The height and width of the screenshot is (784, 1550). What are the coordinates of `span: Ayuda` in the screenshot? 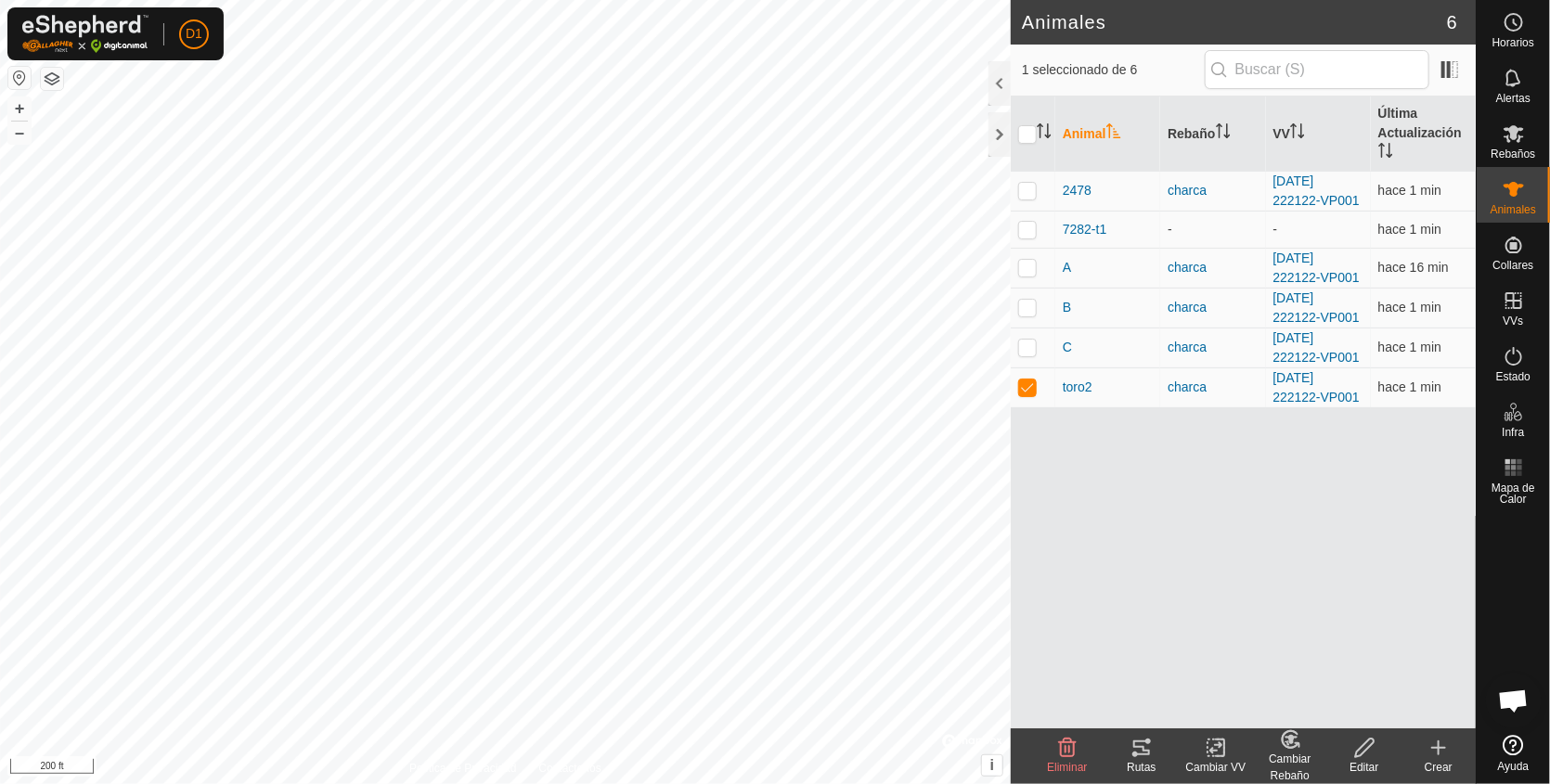 It's located at (1514, 766).